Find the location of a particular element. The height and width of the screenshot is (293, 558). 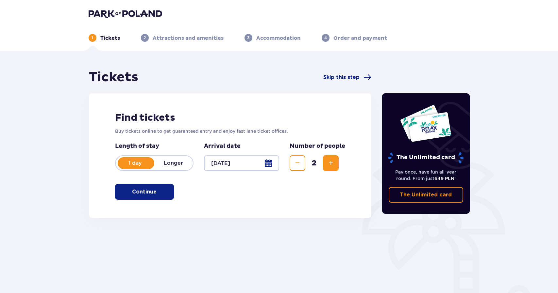

p: Number of people is located at coordinates (317, 146).